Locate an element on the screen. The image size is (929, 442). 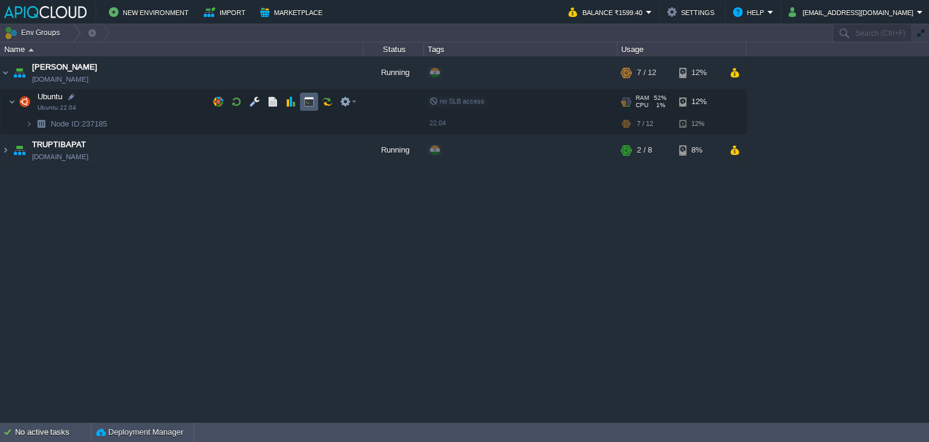
a: UbuntuUbuntu 22.04 is located at coordinates (50, 96).